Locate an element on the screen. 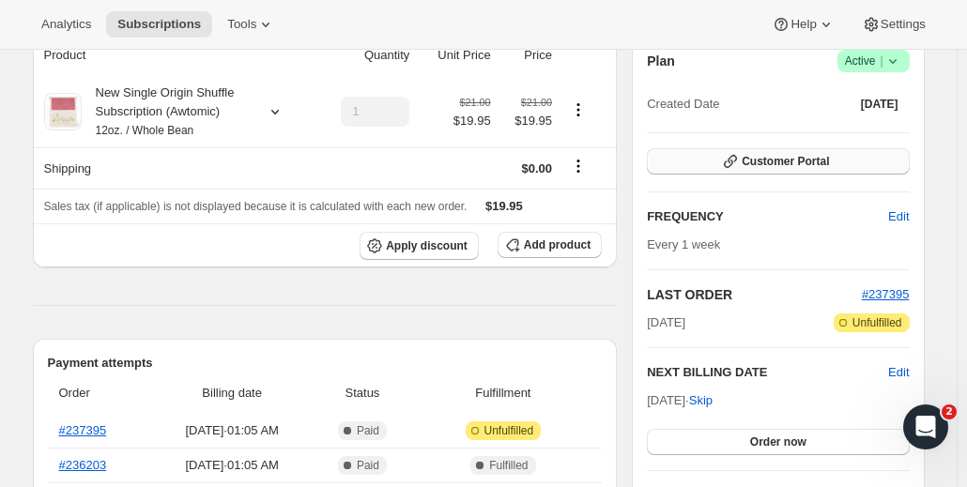  th: Shipping is located at coordinates (174, 168).